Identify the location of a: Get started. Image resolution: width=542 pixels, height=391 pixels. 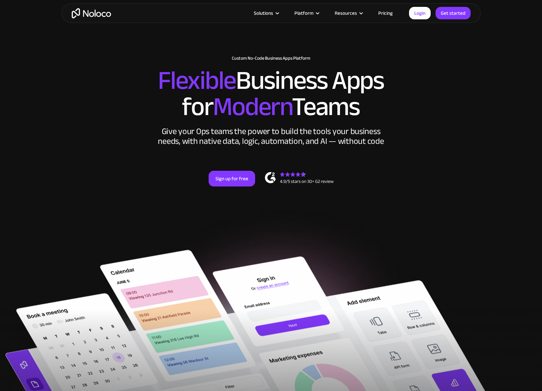
(453, 13).